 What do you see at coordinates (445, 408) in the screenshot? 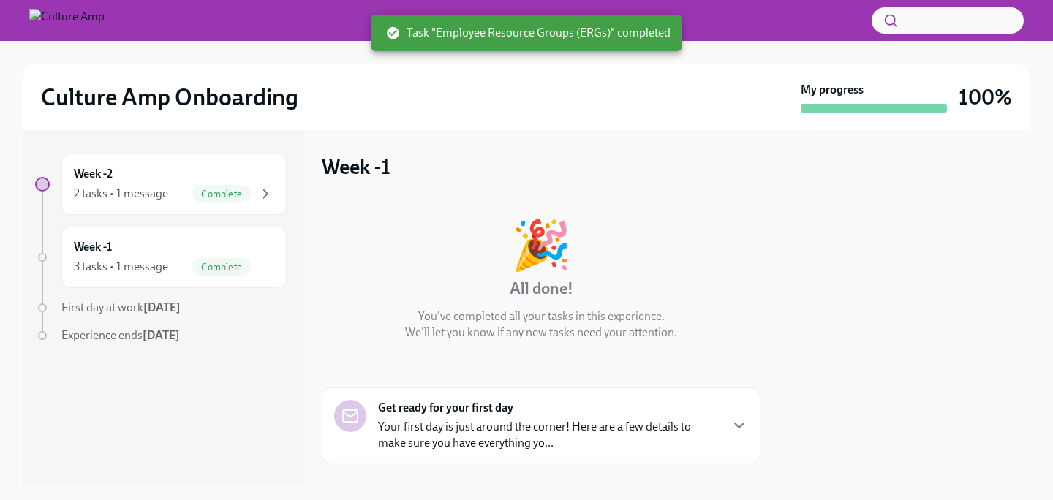
I see `strong: Get ready for your first day` at bounding box center [445, 408].